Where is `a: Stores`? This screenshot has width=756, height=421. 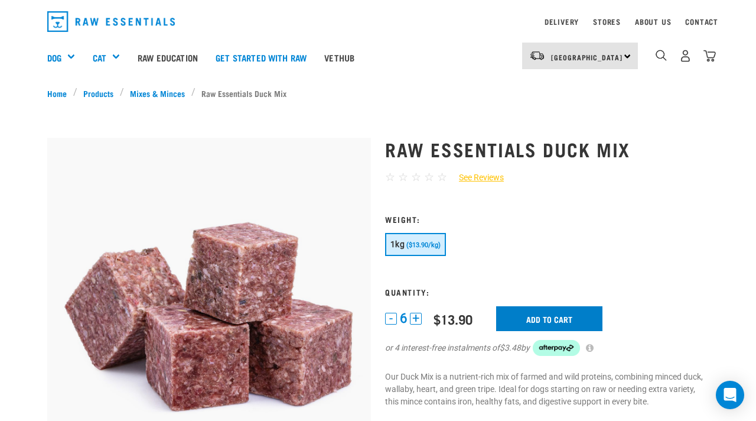 a: Stores is located at coordinates (607, 21).